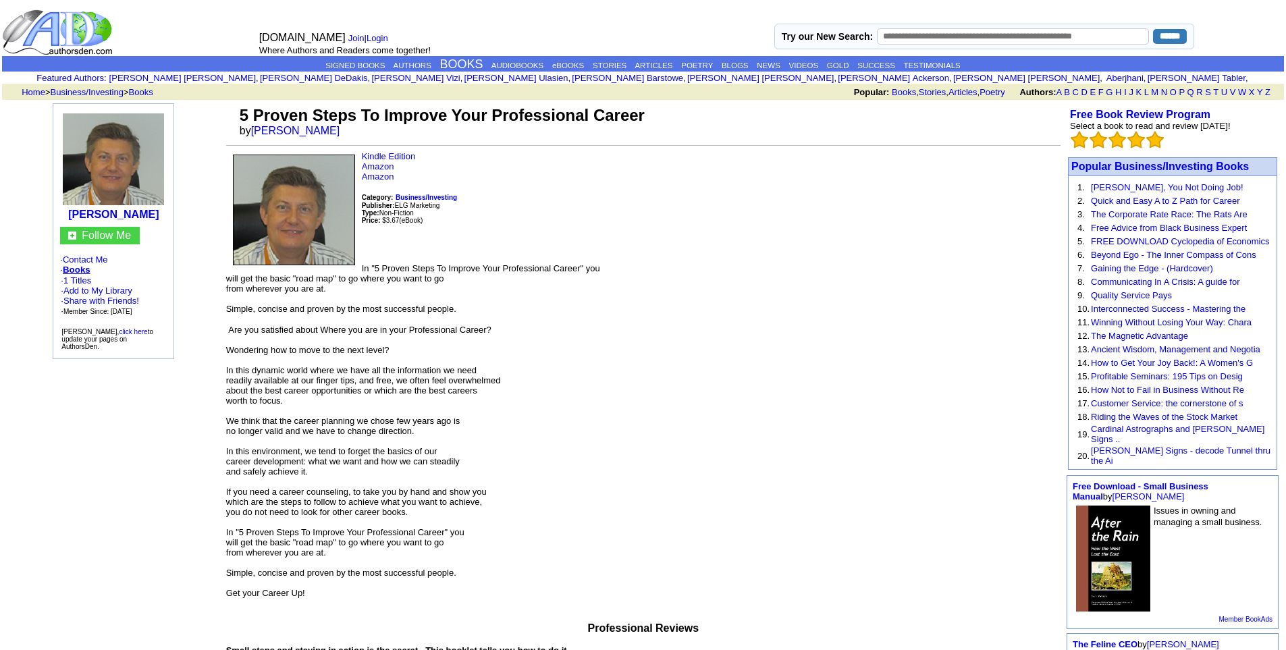 The image size is (1286, 650). Describe the element at coordinates (1233, 92) in the screenshot. I see `a: V` at that location.